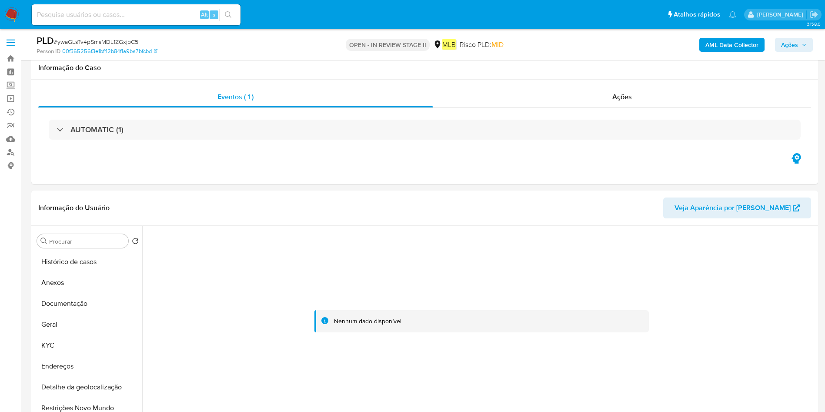 The image size is (825, 412). Describe the element at coordinates (388, 45) in the screenshot. I see `p: OPEN - IN REVIEW STAGE II` at that location.